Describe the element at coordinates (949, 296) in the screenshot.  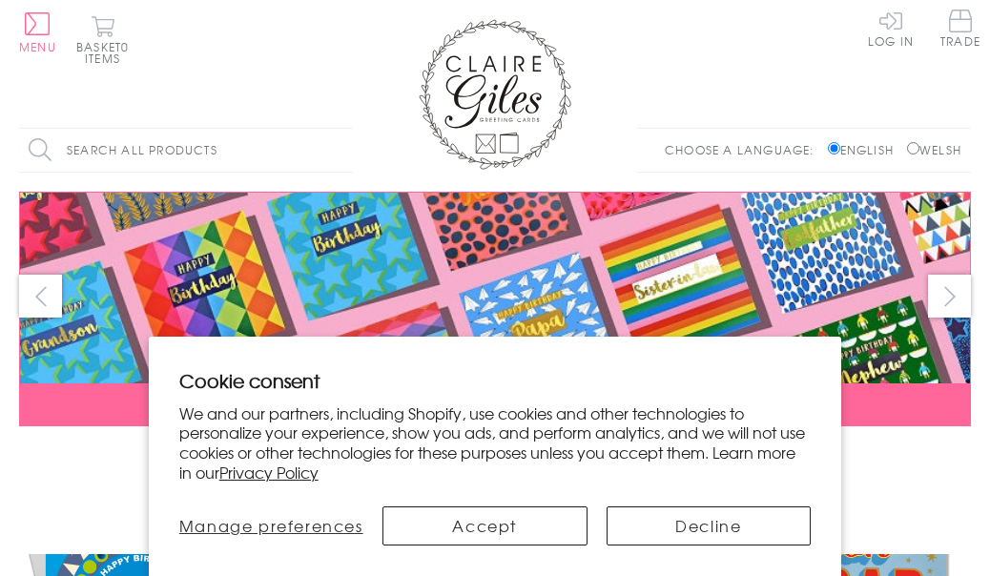
I see `button: next` at that location.